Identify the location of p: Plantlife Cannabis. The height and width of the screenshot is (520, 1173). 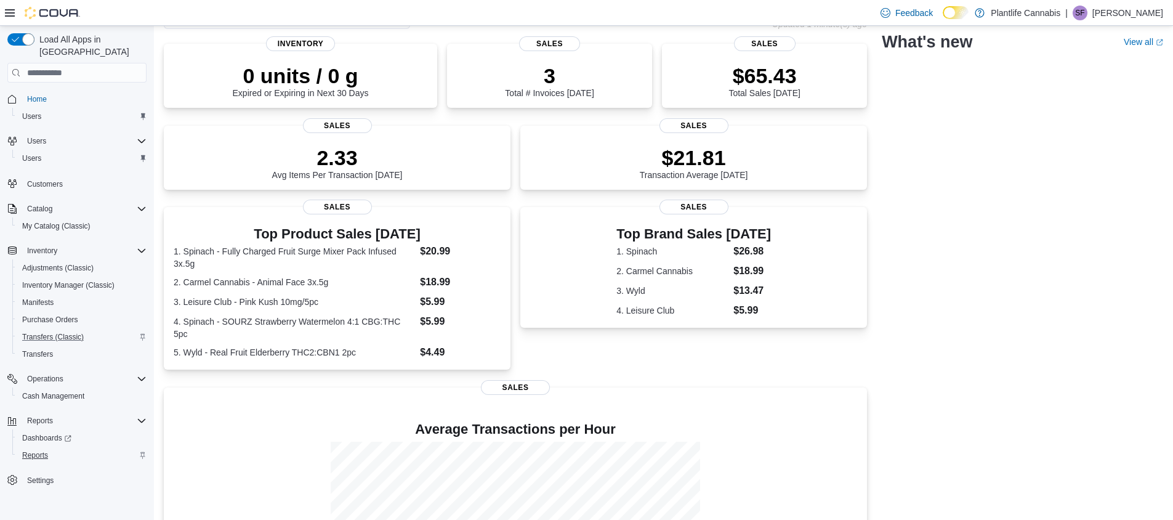
(1025, 13).